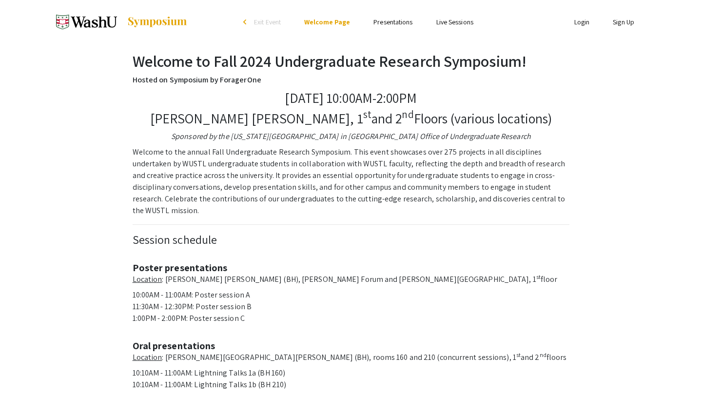 The height and width of the screenshot is (396, 702). What do you see at coordinates (267, 22) in the screenshot?
I see `span: Exit Event` at bounding box center [267, 22].